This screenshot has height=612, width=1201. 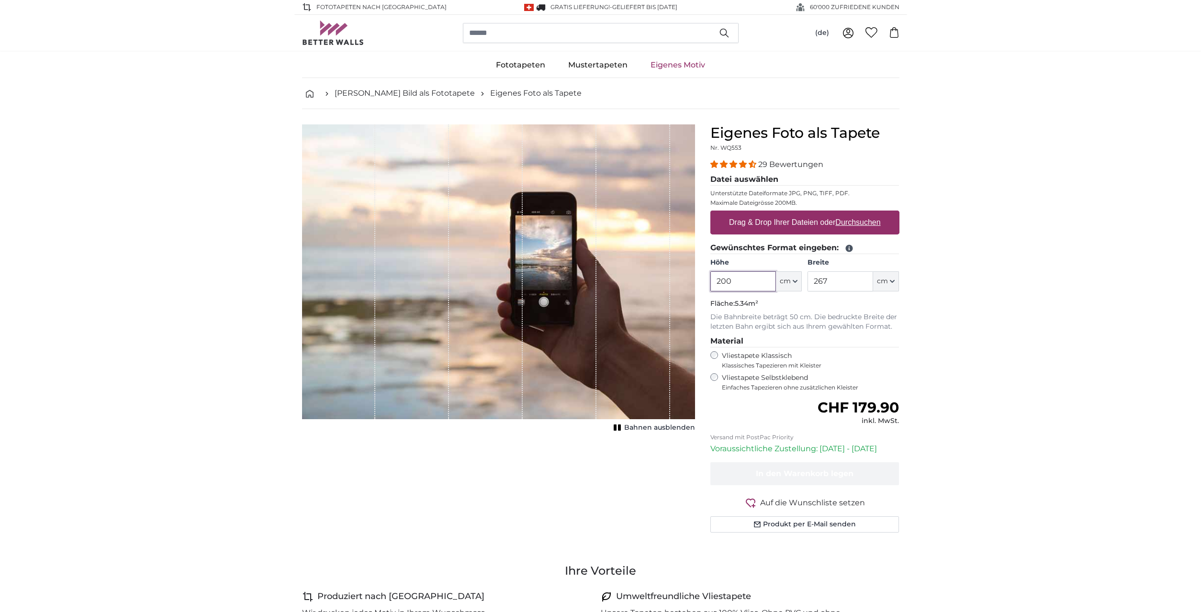 I want to click on span: In den Warenkorb legen, so click(x=805, y=473).